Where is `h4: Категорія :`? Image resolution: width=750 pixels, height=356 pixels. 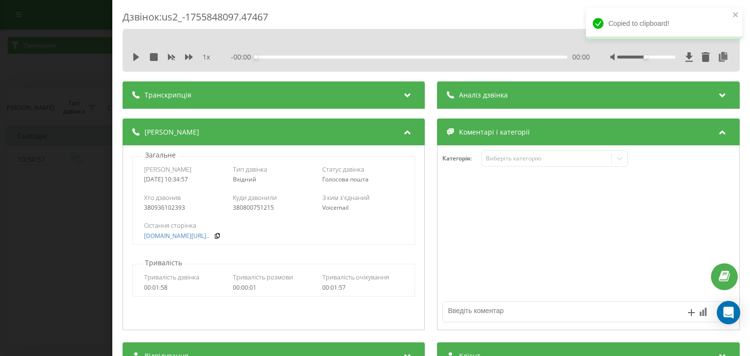
h4: Категорія : is located at coordinates (462, 159).